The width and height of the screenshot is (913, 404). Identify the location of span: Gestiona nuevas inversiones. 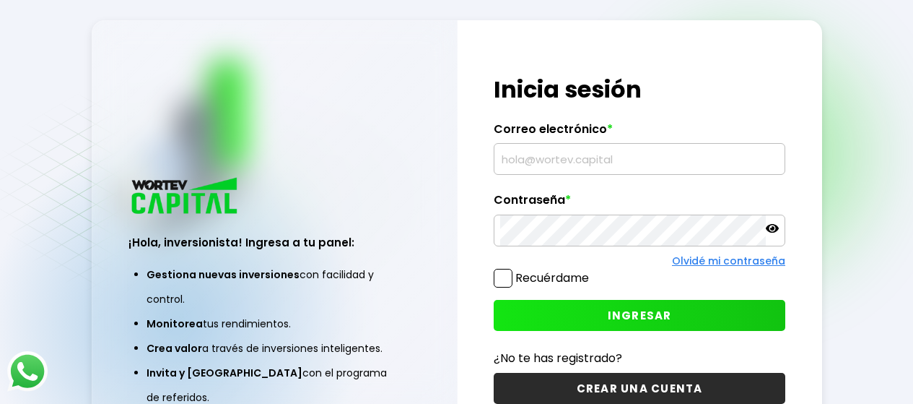
(223, 274).